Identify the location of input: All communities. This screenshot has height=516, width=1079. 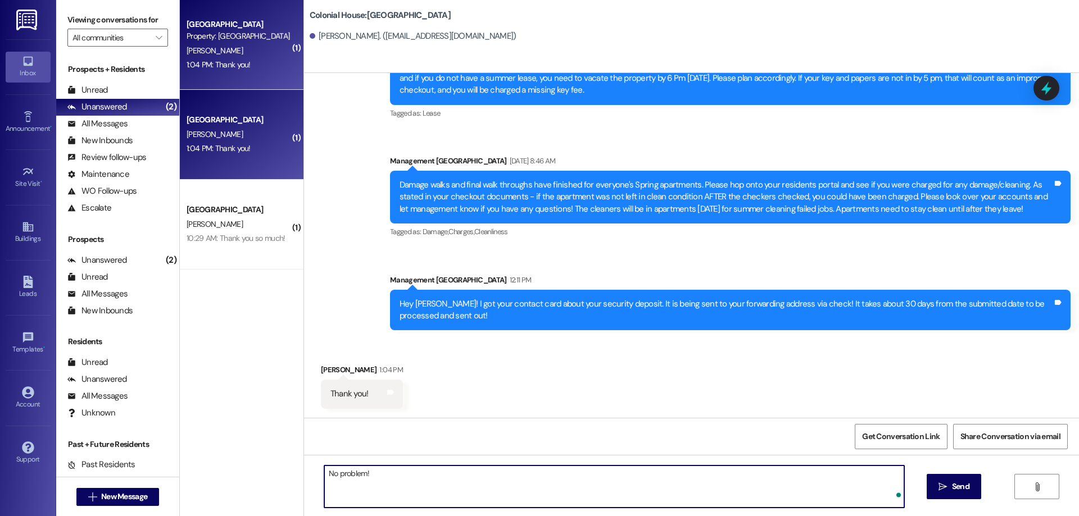
(111, 38).